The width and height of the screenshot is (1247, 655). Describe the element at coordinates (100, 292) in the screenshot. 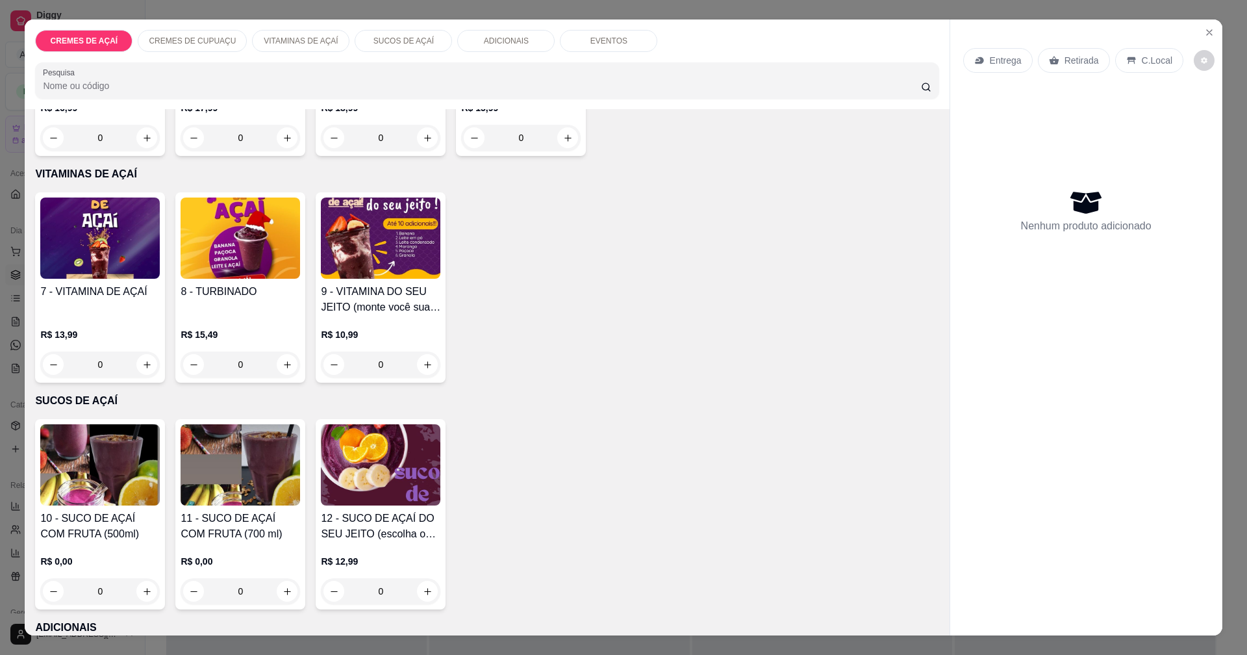

I see `h4: 7 - VITAMINA DE AÇAÍ` at that location.